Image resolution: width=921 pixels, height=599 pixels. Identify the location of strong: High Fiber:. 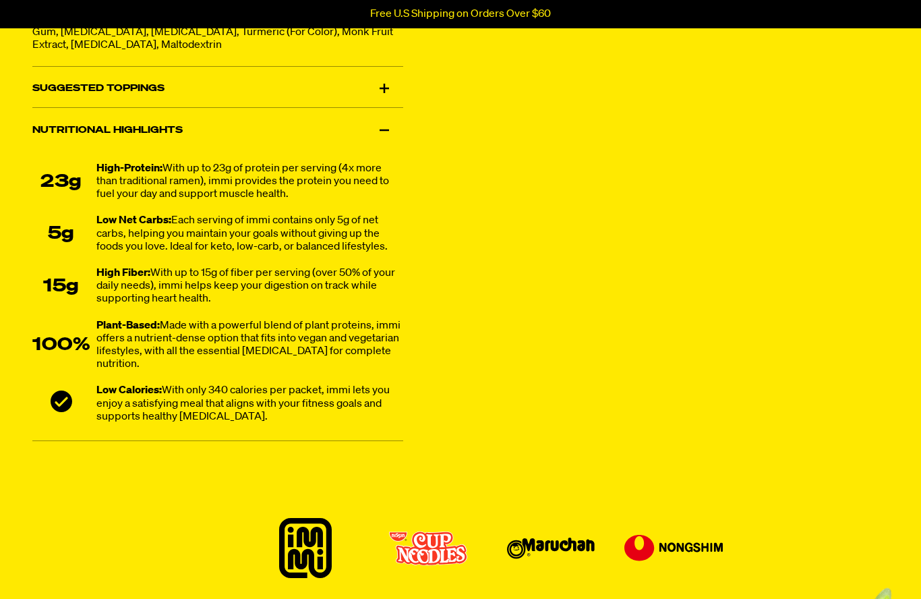
(123, 273).